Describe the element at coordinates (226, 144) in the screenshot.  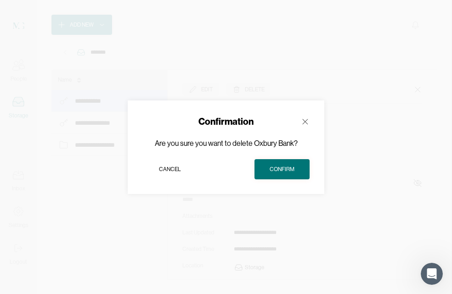
I see `div: Are you sure you want to delete Oxbury Bank?` at that location.